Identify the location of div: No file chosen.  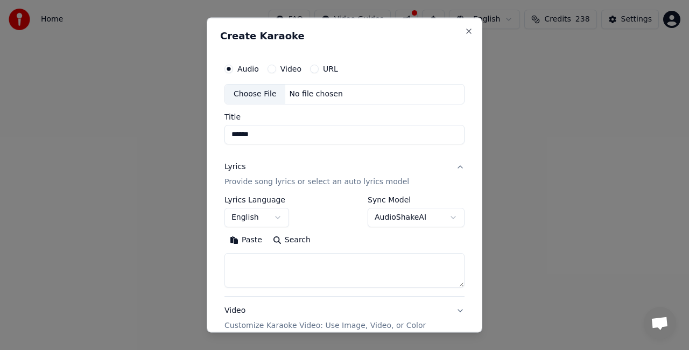
(316, 94).